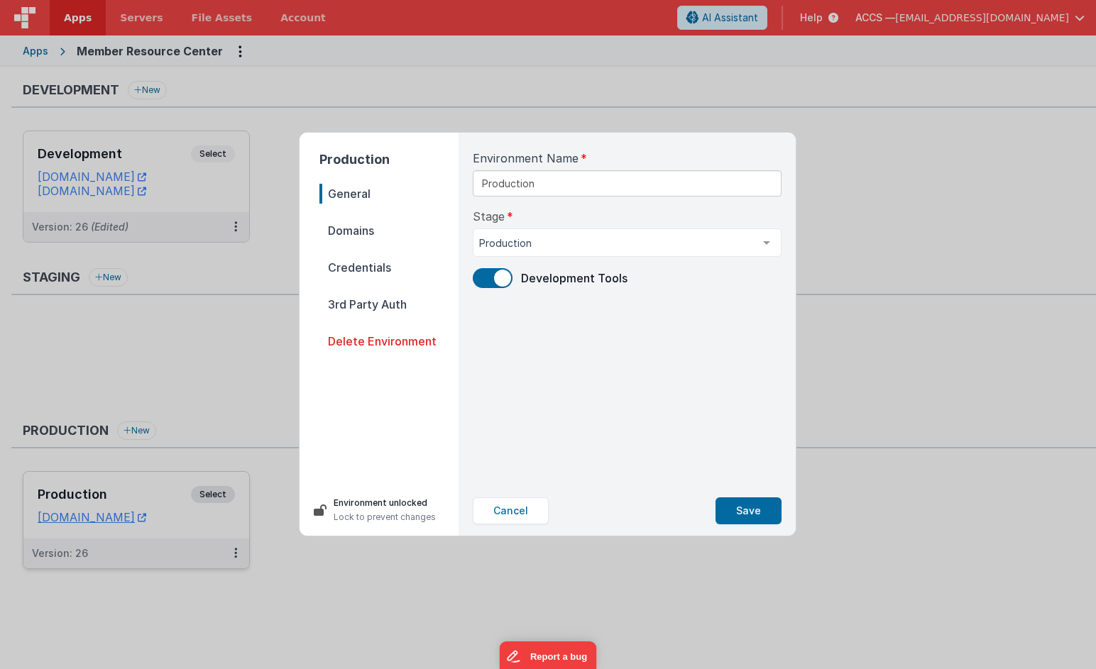 The width and height of the screenshot is (1096, 669). Describe the element at coordinates (525, 158) in the screenshot. I see `span: Environment Name` at that location.